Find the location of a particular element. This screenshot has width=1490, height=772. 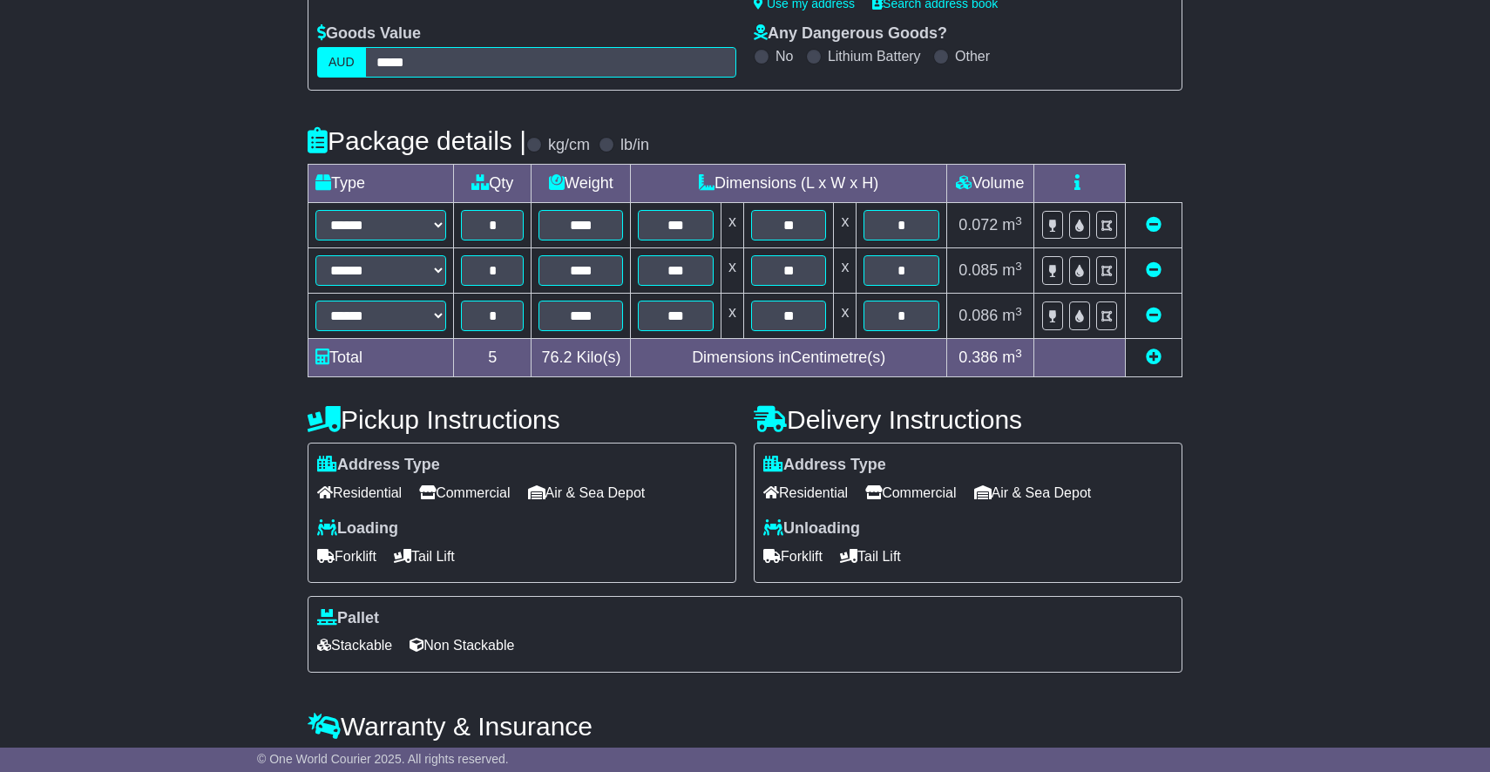

label: Goods Value is located at coordinates (369, 34).